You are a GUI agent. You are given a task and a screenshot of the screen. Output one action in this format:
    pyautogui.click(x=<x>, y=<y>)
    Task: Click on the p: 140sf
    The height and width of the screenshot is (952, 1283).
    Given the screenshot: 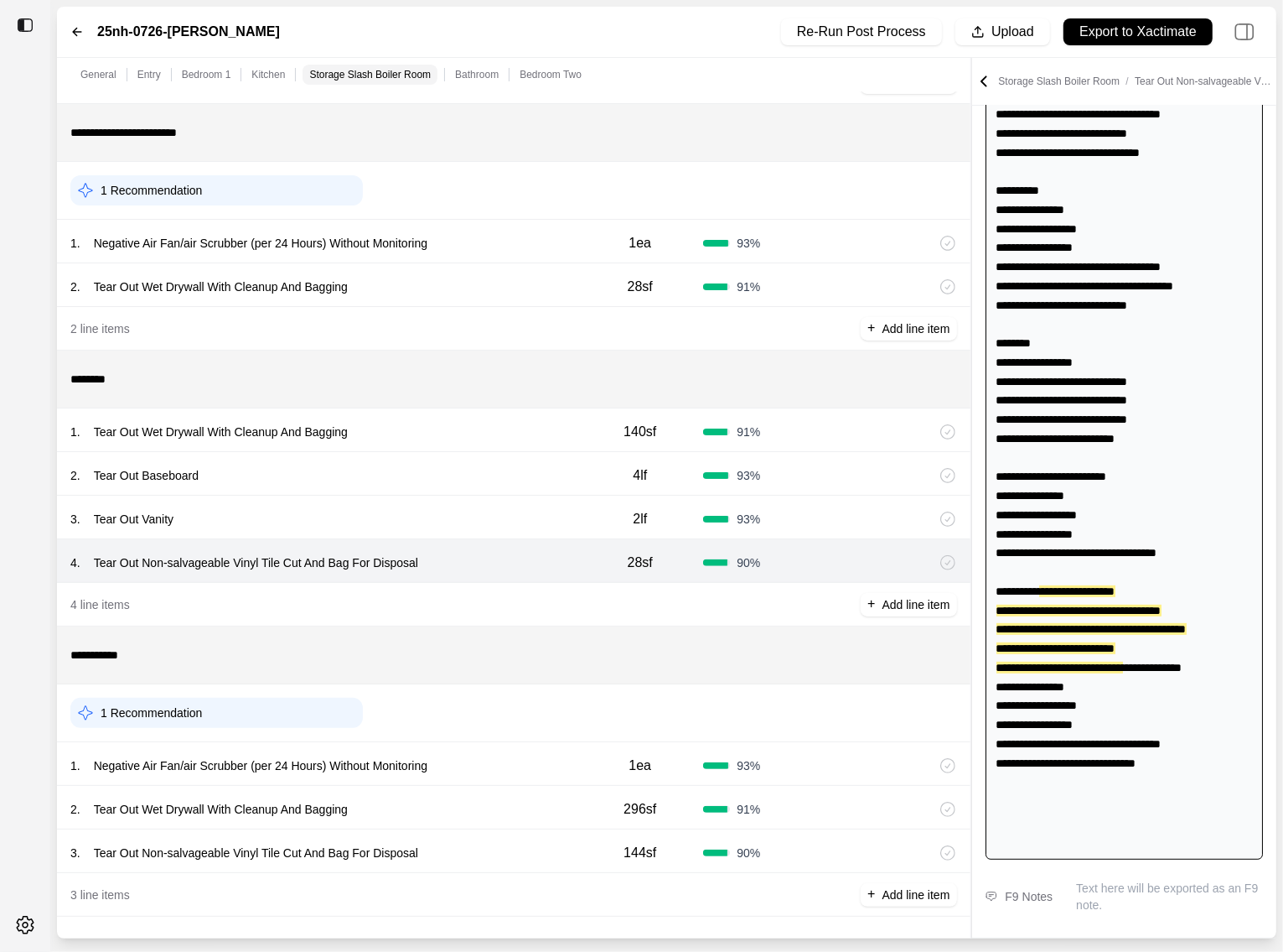 What is the action you would take?
    pyautogui.click(x=639, y=431)
    